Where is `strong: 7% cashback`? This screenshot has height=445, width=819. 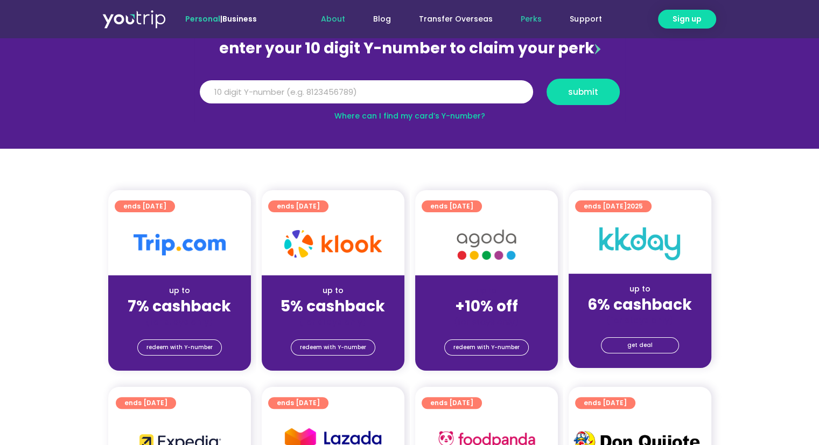
strong: 7% cashback is located at coordinates (179, 306).